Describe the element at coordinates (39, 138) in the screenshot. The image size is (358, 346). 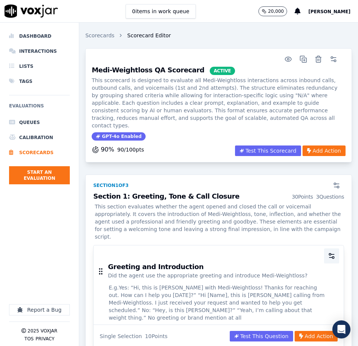
I see `a: Calibration` at that location.